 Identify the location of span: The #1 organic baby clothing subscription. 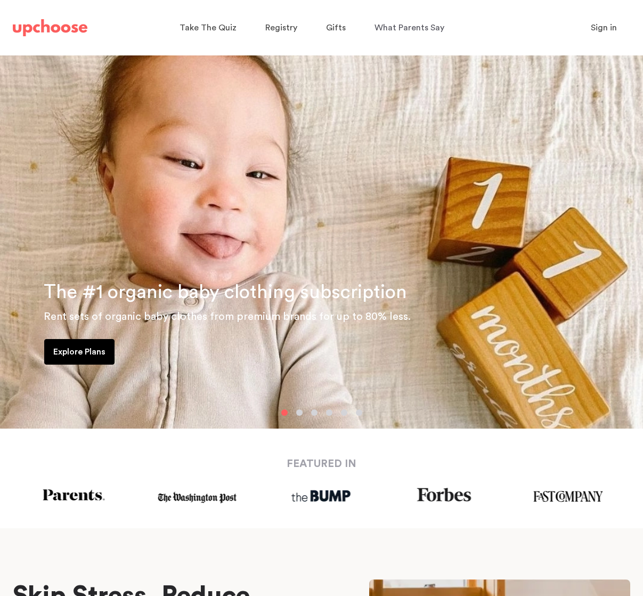
(226, 292).